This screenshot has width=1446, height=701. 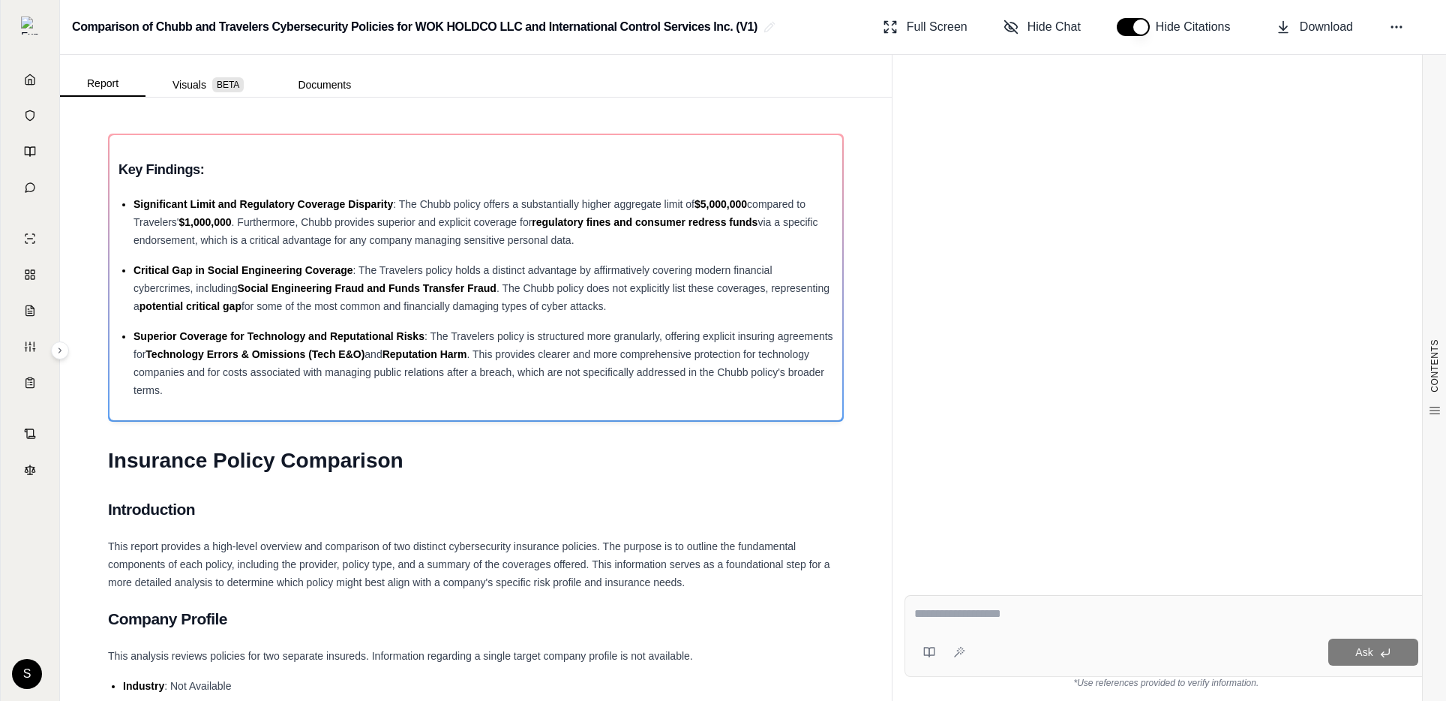 I want to click on span: : The Travelers policy holds a distinct advantage by affirmatively covering modern financial cybe..., so click(x=453, y=279).